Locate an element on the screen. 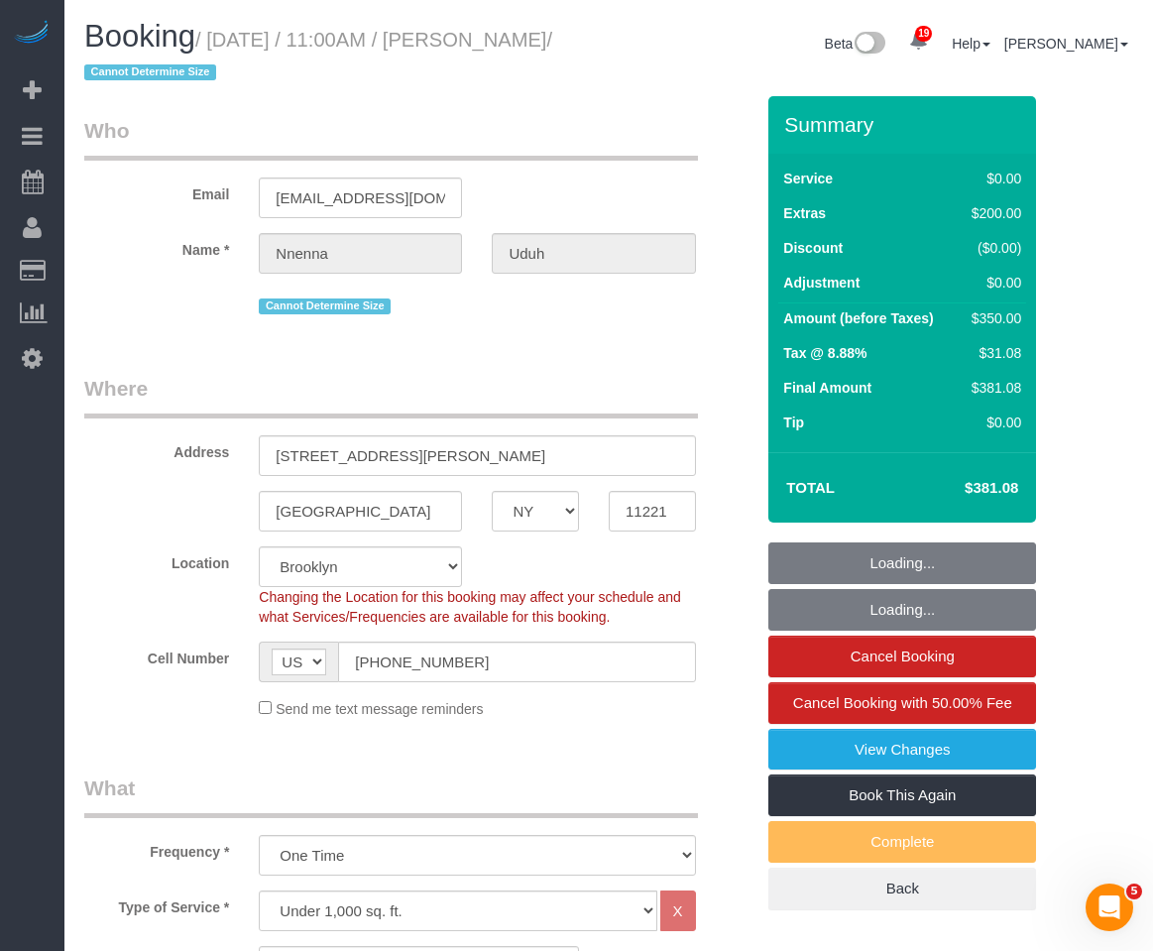 Image resolution: width=1153 pixels, height=951 pixels. label: Amount (before Taxes) is located at coordinates (858, 318).